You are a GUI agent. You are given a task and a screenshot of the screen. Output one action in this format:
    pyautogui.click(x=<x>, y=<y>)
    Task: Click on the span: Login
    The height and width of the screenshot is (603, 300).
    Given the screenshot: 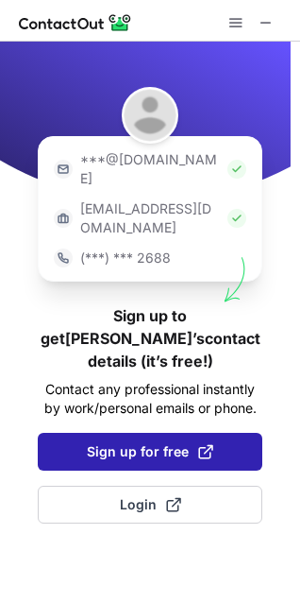 What is the action you would take?
    pyautogui.click(x=150, y=504)
    